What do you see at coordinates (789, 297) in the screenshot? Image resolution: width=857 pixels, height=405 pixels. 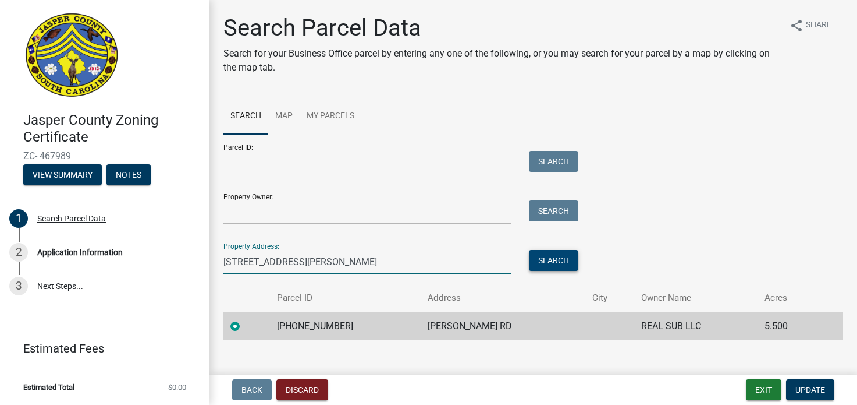 I see `th: Acres` at bounding box center [789, 297].